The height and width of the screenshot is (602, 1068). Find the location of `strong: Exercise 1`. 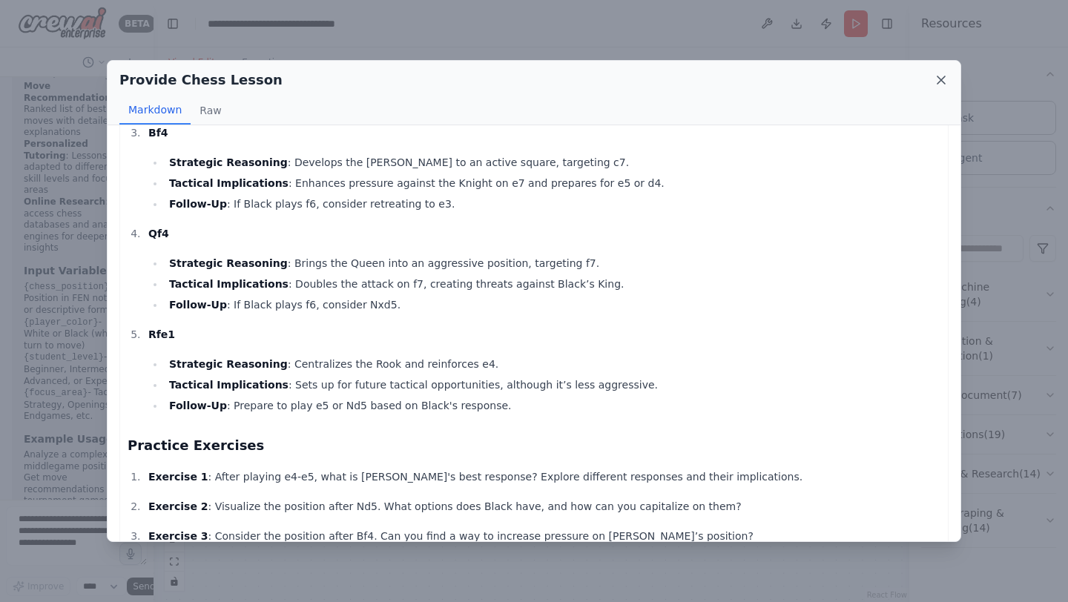

strong: Exercise 1 is located at coordinates (178, 477).